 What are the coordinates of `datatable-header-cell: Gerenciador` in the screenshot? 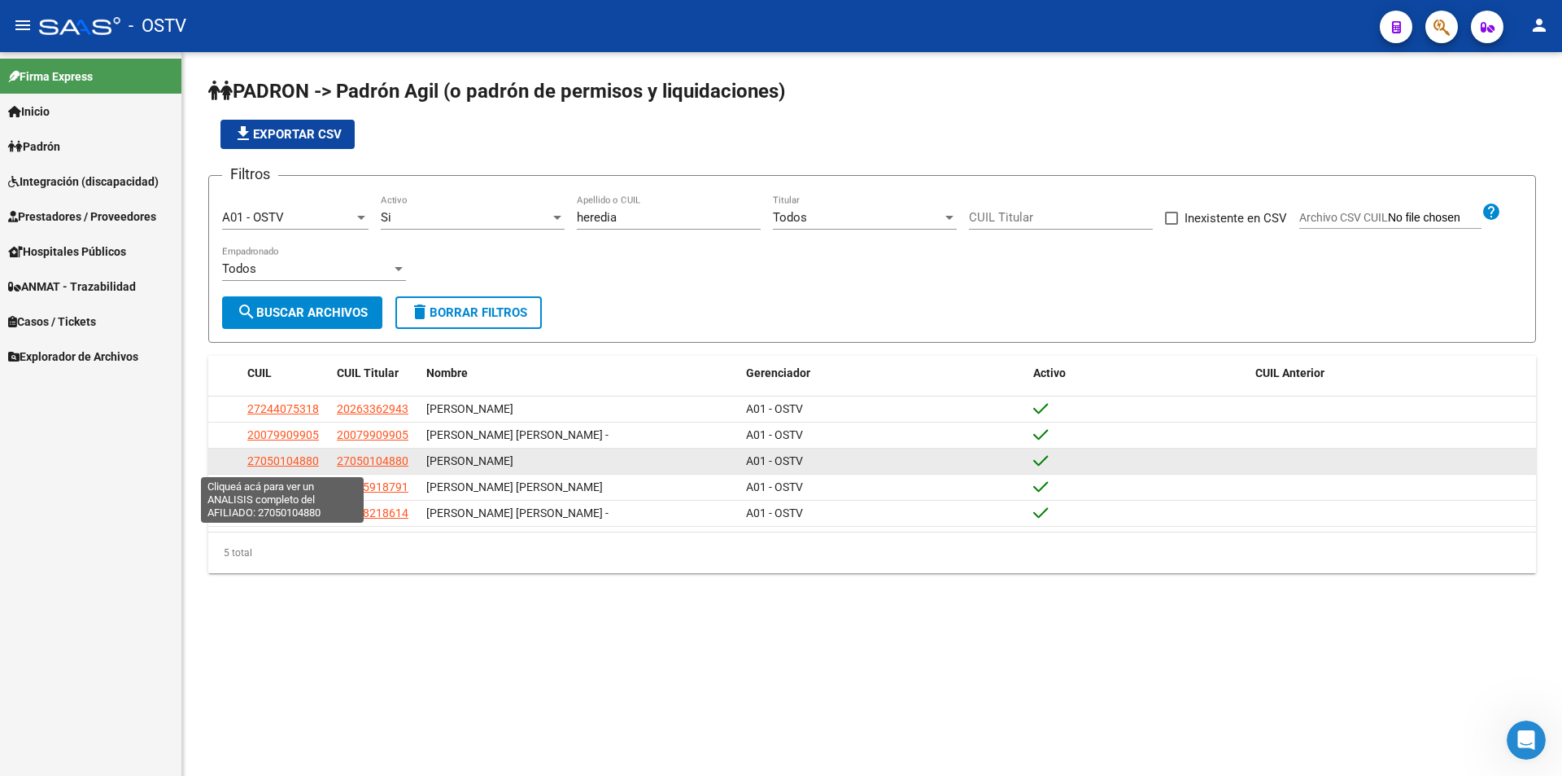 It's located at (883, 373).